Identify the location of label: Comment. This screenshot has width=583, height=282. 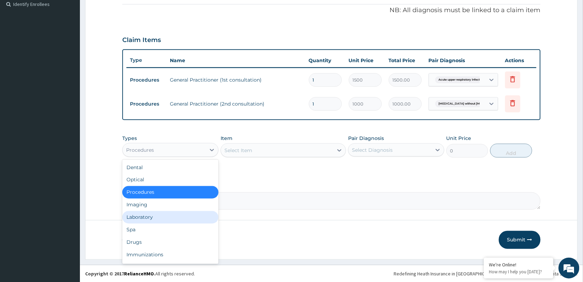
(332, 186).